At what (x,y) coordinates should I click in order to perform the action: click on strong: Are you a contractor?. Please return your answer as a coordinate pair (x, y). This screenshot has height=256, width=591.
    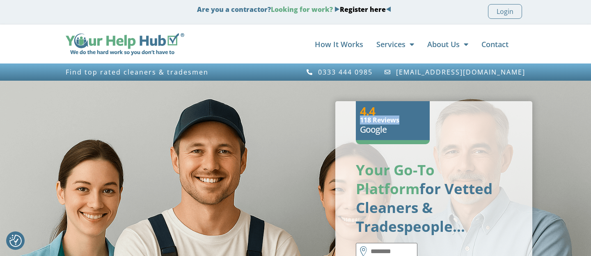
    Looking at the image, I should click on (294, 9).